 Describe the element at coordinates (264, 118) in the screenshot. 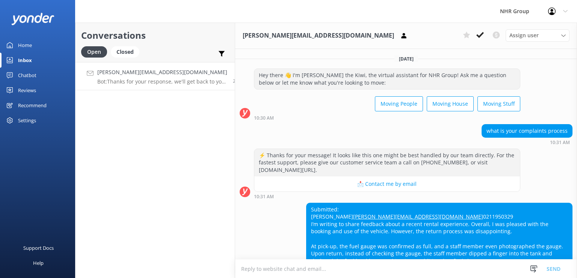

I see `strong: 10:30 AM` at that location.